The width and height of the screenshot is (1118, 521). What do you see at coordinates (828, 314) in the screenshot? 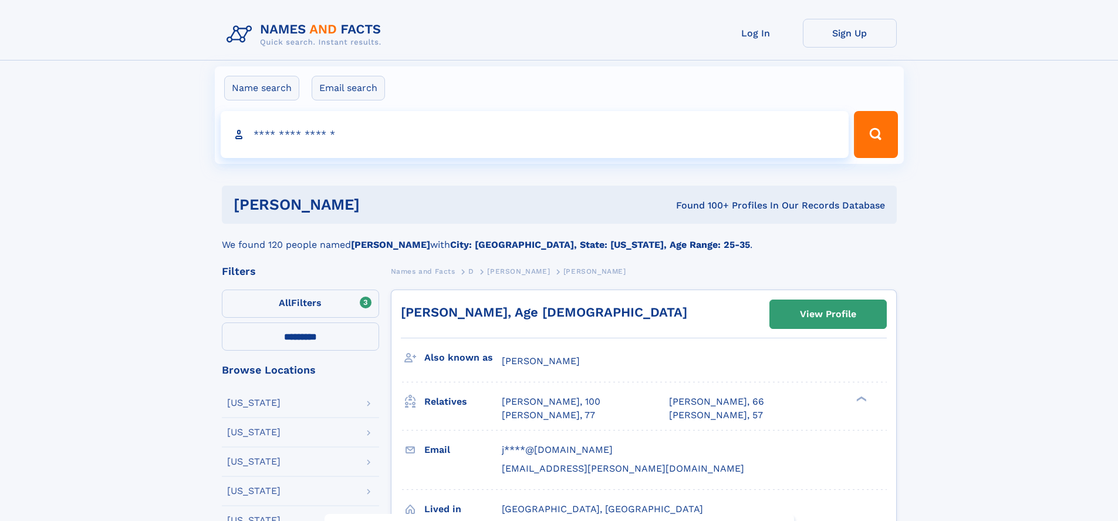
I see `a: View Profile` at bounding box center [828, 314].